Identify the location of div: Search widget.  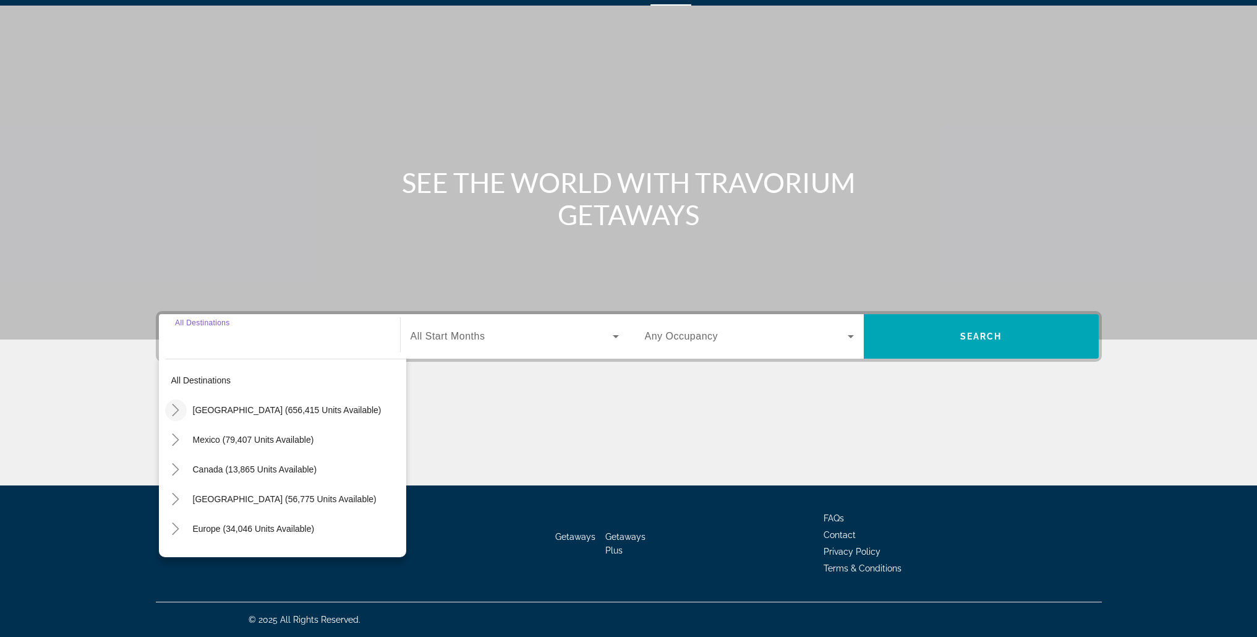
(629, 336).